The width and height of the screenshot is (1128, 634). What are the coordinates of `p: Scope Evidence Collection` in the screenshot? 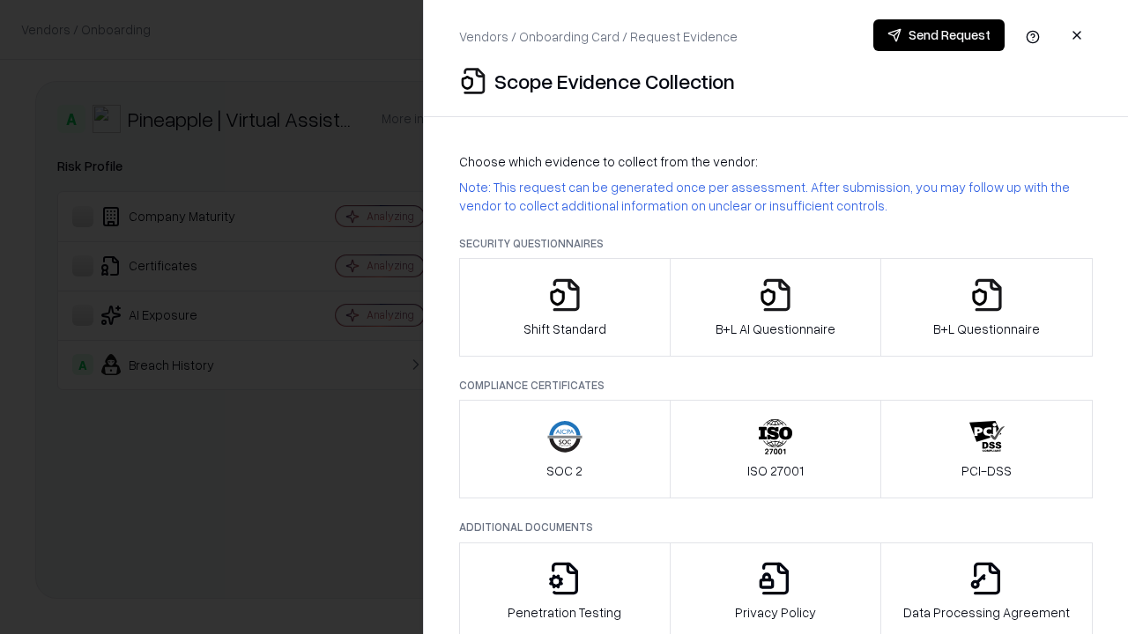 It's located at (614, 81).